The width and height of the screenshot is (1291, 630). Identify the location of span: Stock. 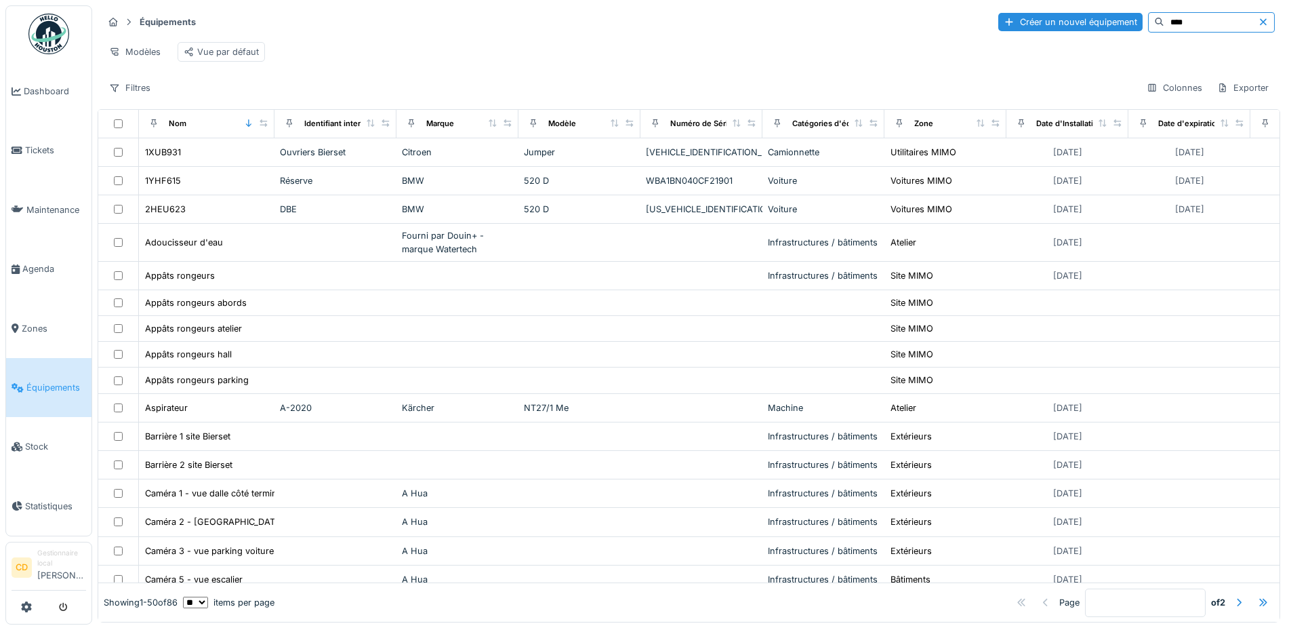
(56, 446).